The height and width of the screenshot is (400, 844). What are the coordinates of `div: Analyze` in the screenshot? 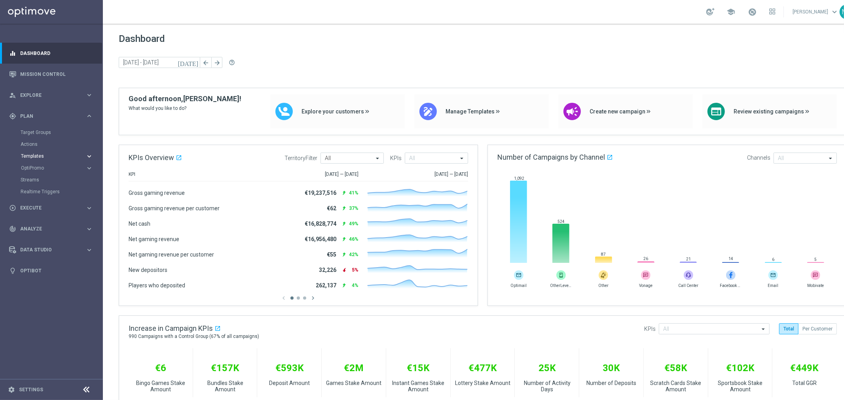 It's located at (47, 229).